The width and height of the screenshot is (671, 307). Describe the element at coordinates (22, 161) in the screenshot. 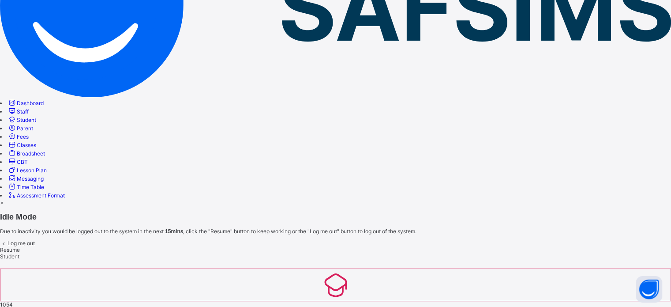

I see `span: CBT` at that location.